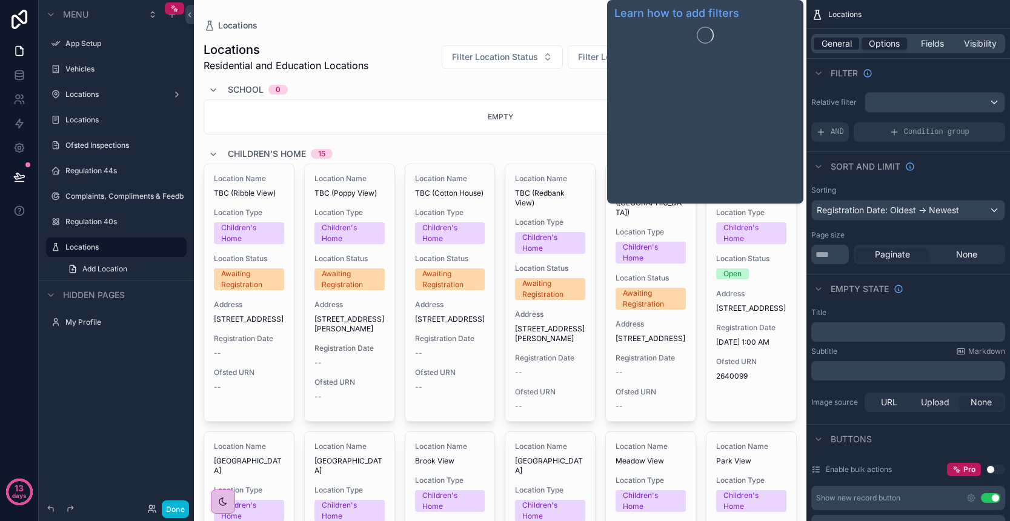  I want to click on label: Vehicles, so click(125, 69).